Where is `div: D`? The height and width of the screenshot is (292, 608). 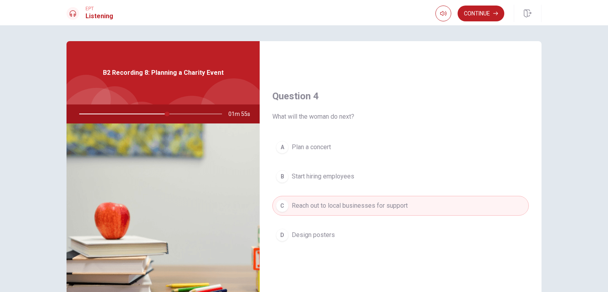
div: D is located at coordinates (282, 235).